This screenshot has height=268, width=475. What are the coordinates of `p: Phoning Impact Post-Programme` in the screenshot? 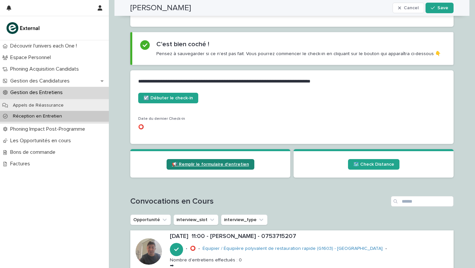 It's located at (49, 129).